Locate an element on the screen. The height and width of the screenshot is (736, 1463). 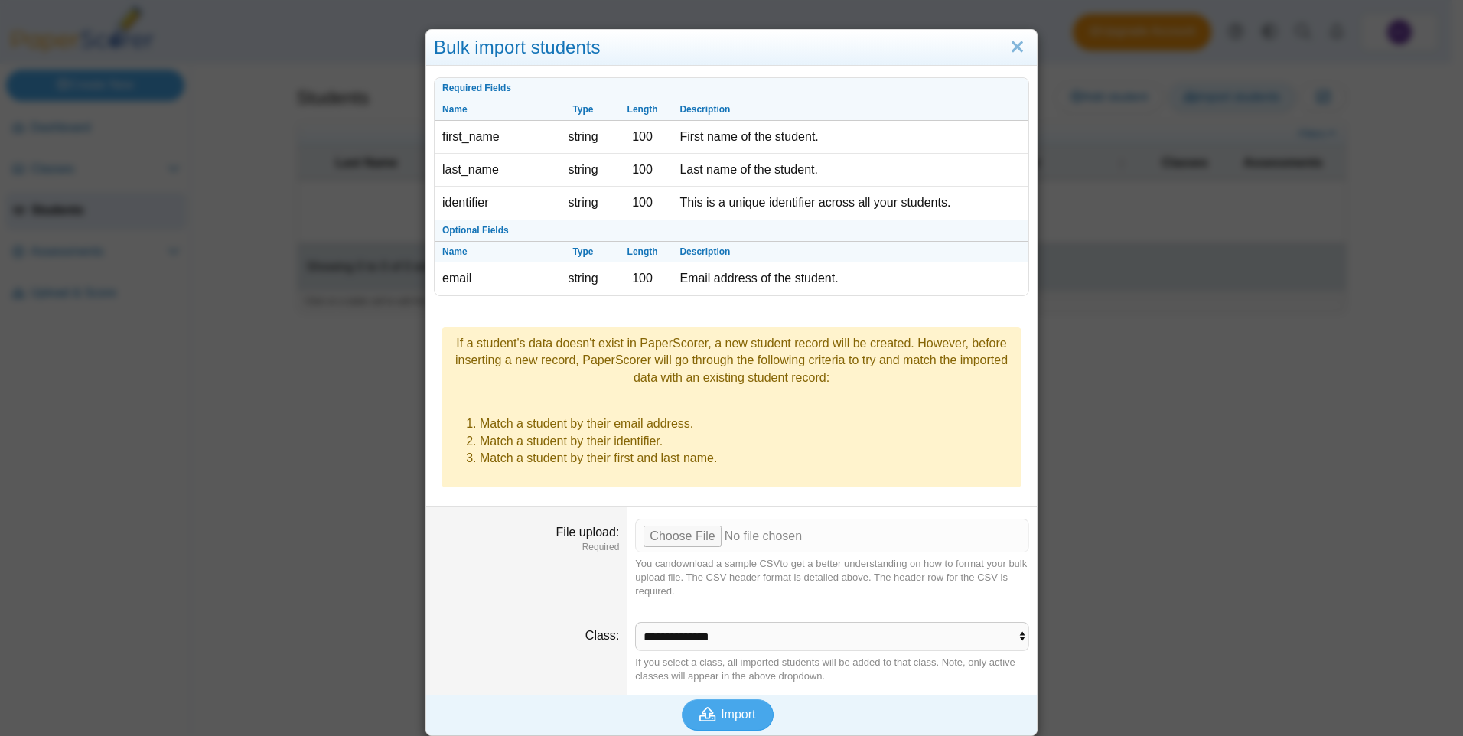
div: If a student's data doesn't exist in PaperScorer, a new student record will be created. However, ... is located at coordinates (732, 360).